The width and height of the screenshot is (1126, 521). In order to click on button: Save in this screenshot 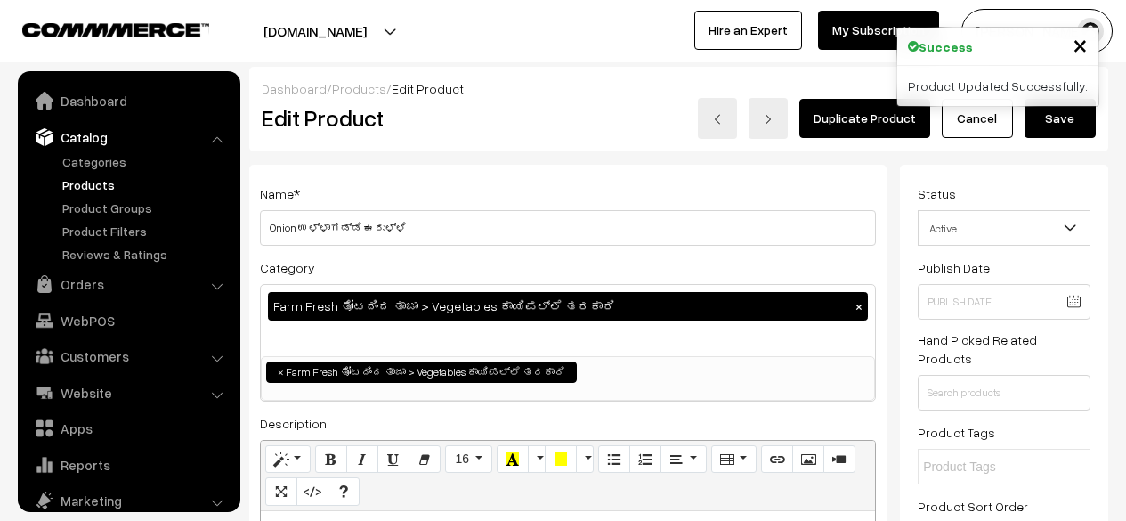, I will do `click(1060, 118)`.